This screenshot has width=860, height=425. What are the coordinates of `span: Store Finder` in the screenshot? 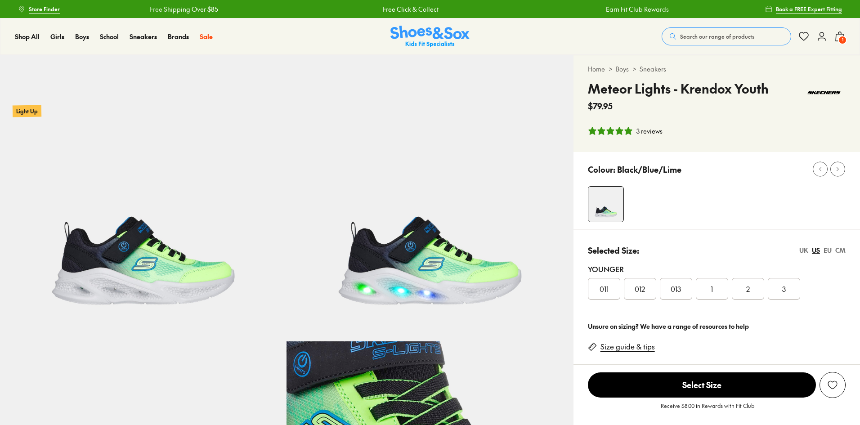 It's located at (44, 9).